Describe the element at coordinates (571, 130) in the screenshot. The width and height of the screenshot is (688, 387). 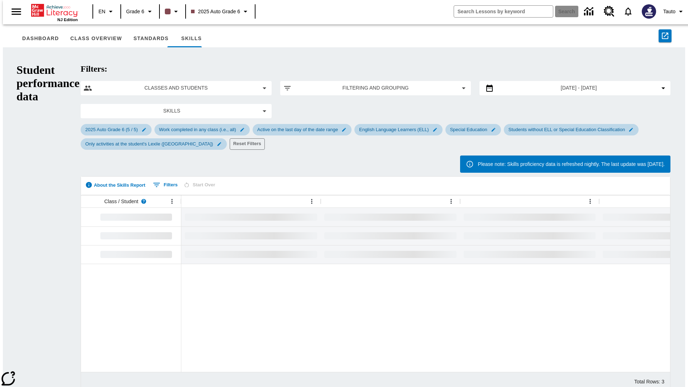
I see `div: Edit Students without ELL or Special Education Classification filter selected submenu item` at that location.